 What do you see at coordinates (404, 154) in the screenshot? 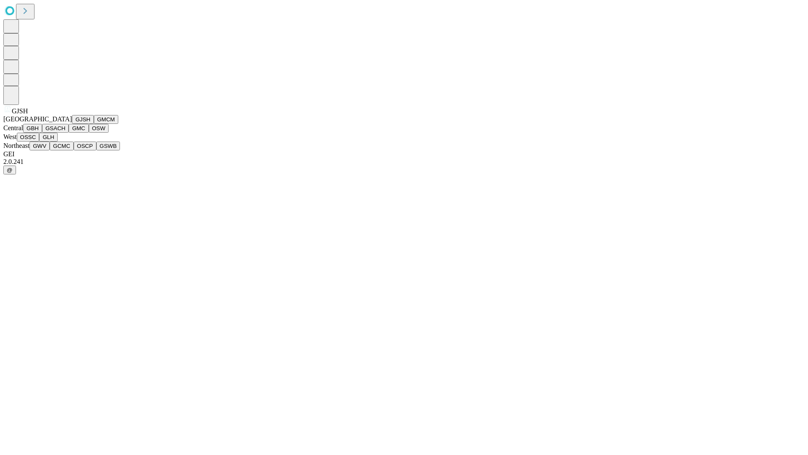
I see `div: GEI` at bounding box center [404, 154].